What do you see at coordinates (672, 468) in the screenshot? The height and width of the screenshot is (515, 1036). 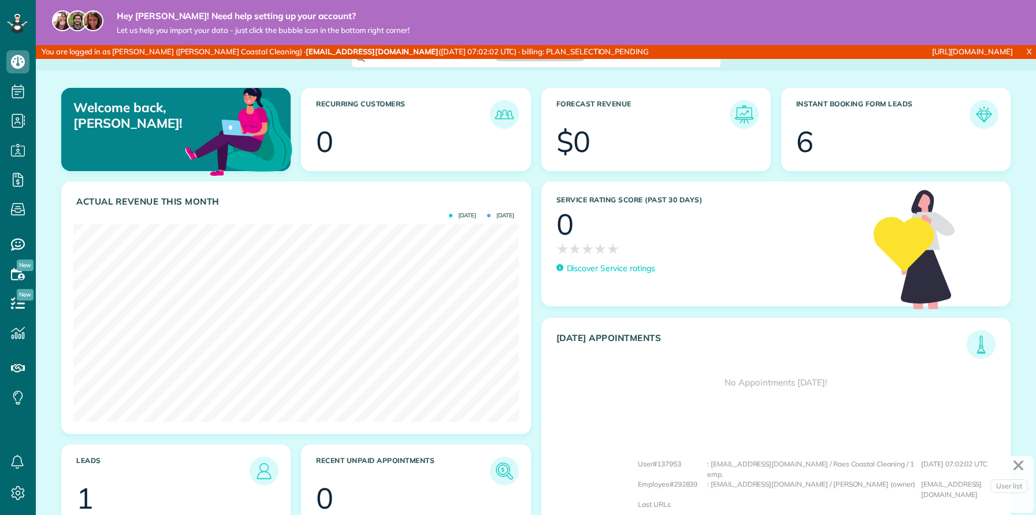 I see `div: User#137953` at bounding box center [672, 468].